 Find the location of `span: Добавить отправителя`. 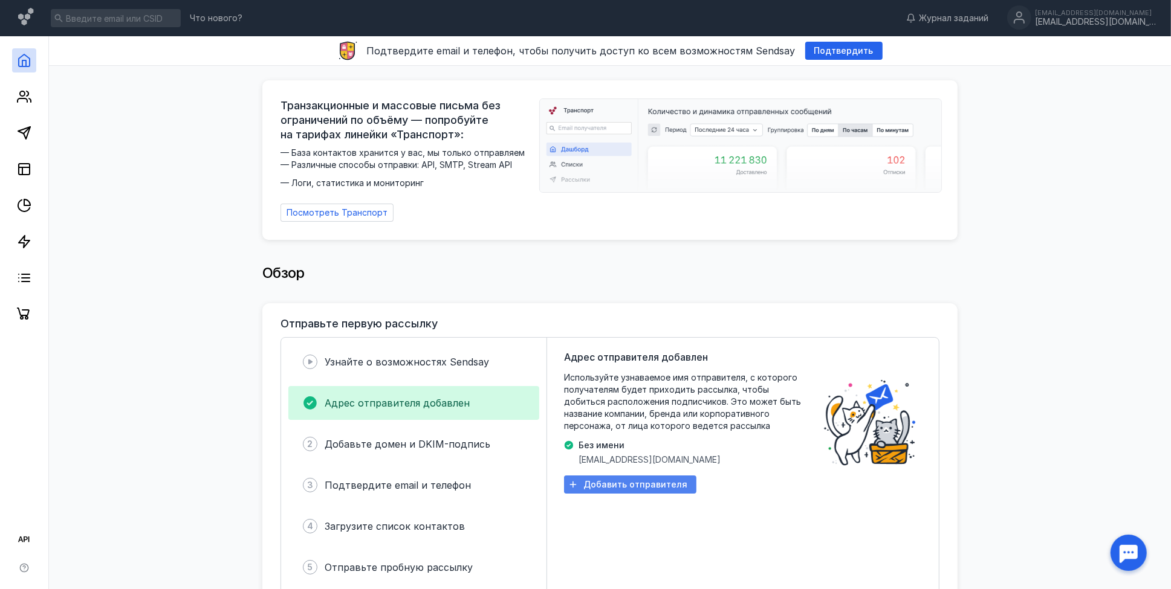

span: Добавить отправителя is located at coordinates (635, 485).